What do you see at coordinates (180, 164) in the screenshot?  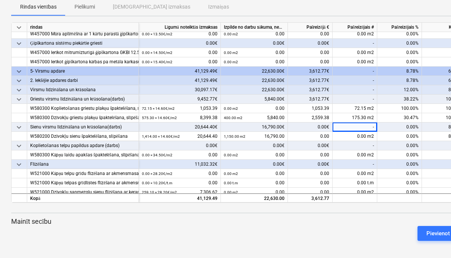 I see `div: 11,032.32€` at bounding box center [180, 164].